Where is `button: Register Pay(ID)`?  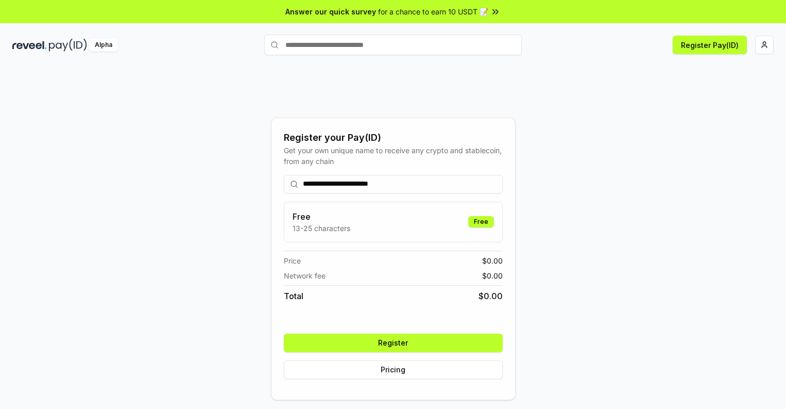 button: Register Pay(ID) is located at coordinates (710, 45).